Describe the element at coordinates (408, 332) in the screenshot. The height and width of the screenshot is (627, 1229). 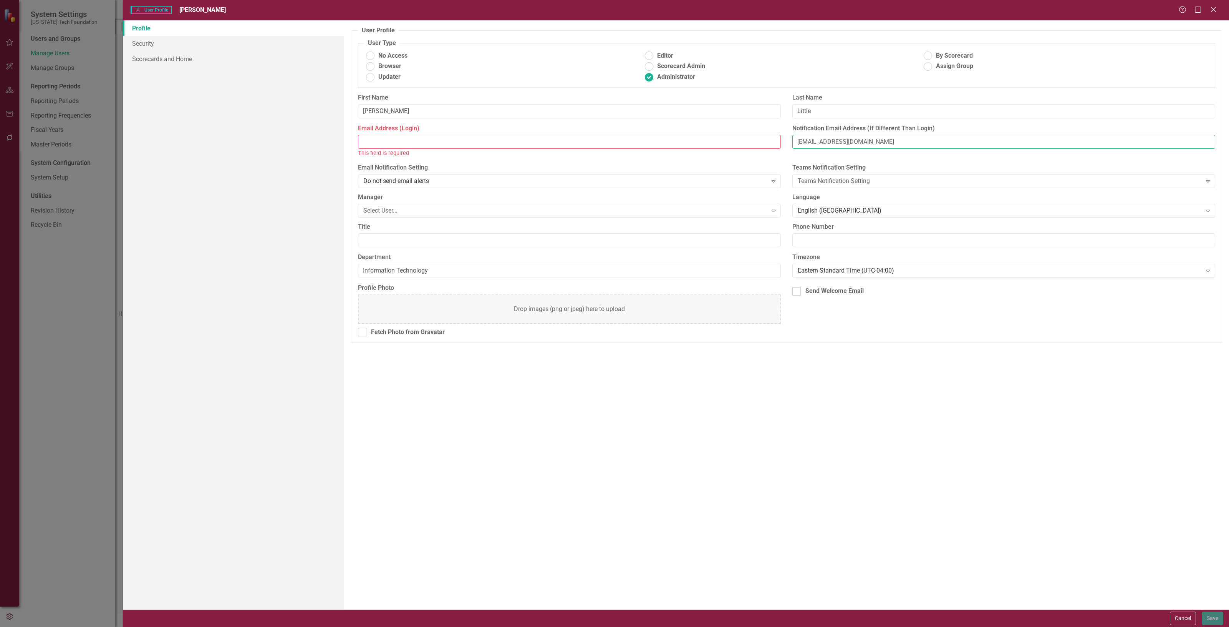
I see `div: Fetch Photo from Gravatar` at that location.